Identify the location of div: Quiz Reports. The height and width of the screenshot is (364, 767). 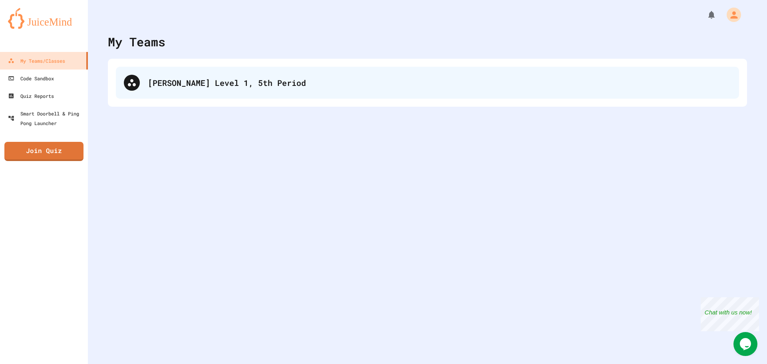
(31, 96).